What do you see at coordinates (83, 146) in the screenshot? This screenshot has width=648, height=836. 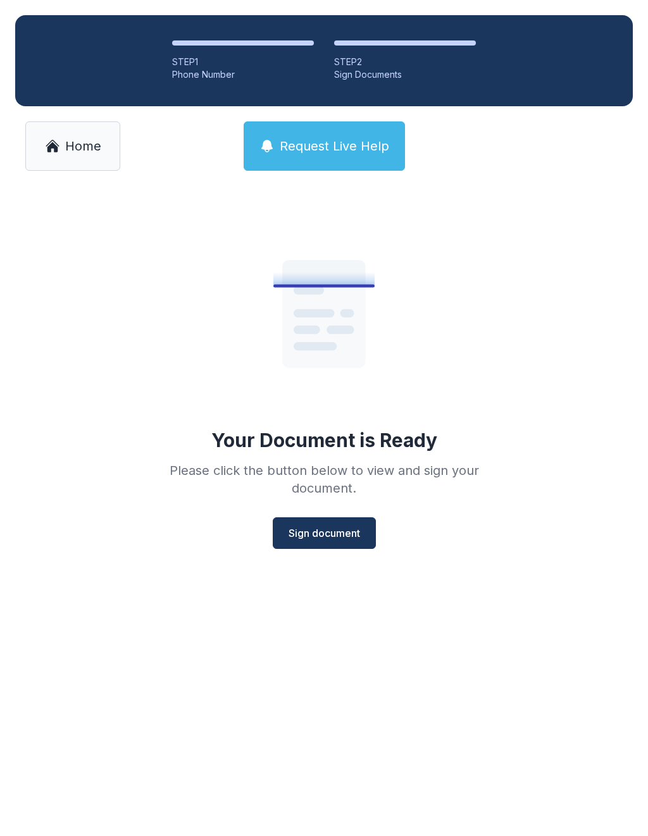 I see `span: Home` at bounding box center [83, 146].